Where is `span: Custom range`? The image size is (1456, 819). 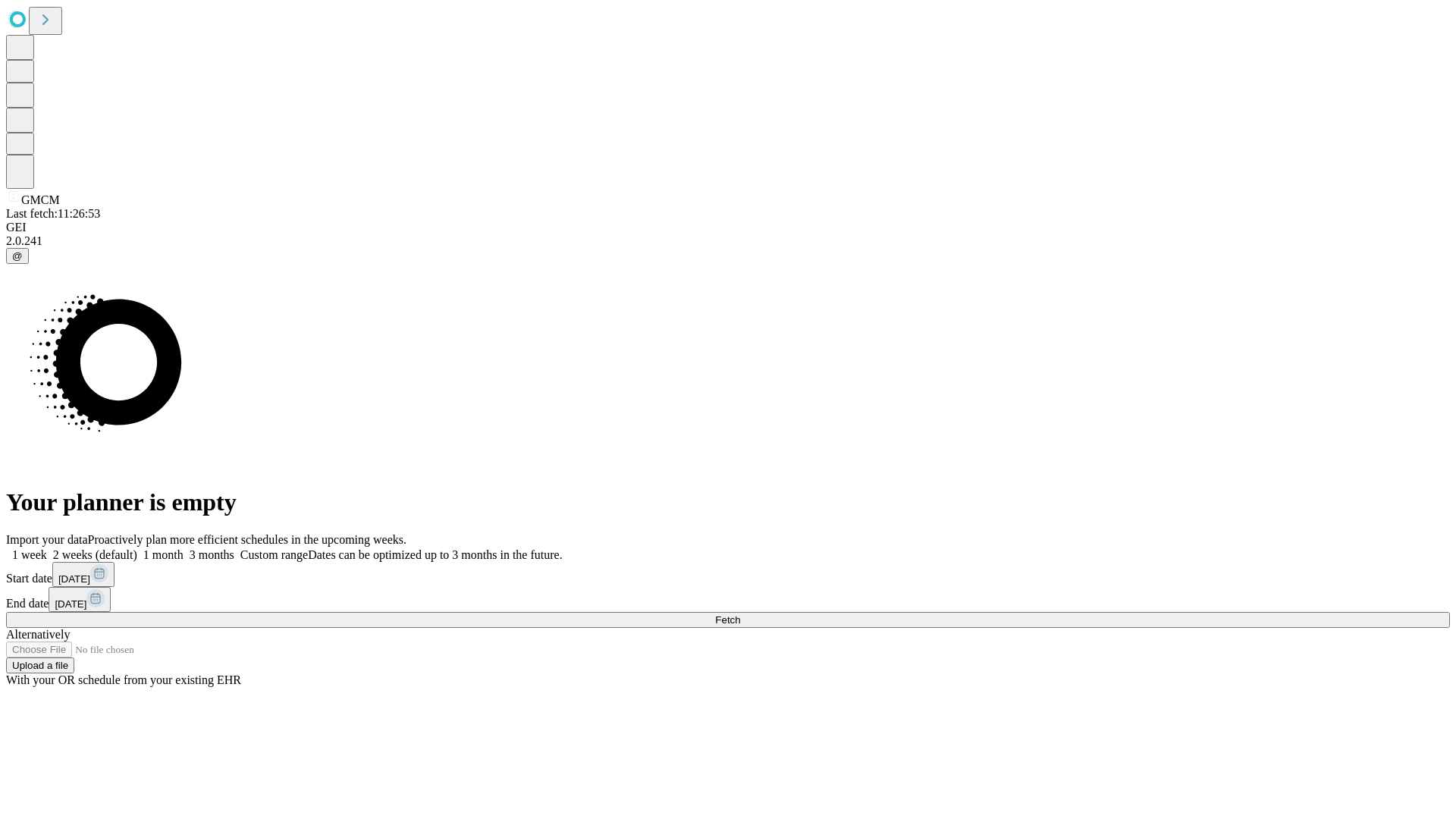 span: Custom range is located at coordinates (273, 554).